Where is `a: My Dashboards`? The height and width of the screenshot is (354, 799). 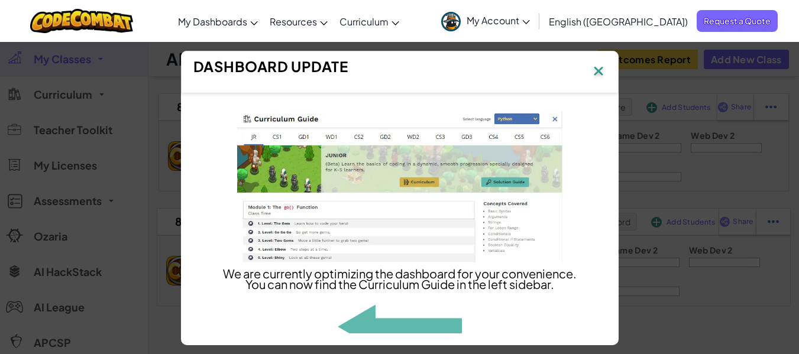
a: My Dashboards is located at coordinates (218, 21).